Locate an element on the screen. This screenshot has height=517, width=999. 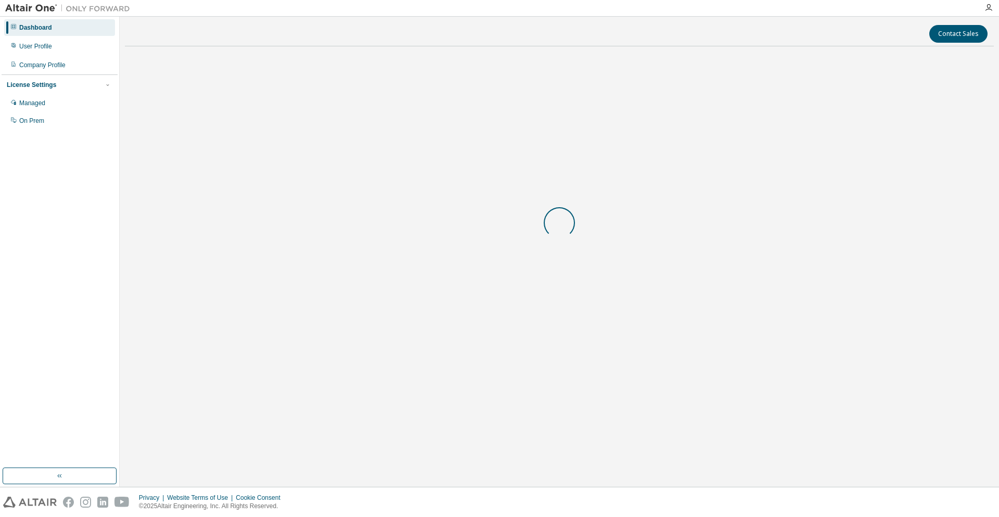
img: instagram.svg is located at coordinates (85, 502).